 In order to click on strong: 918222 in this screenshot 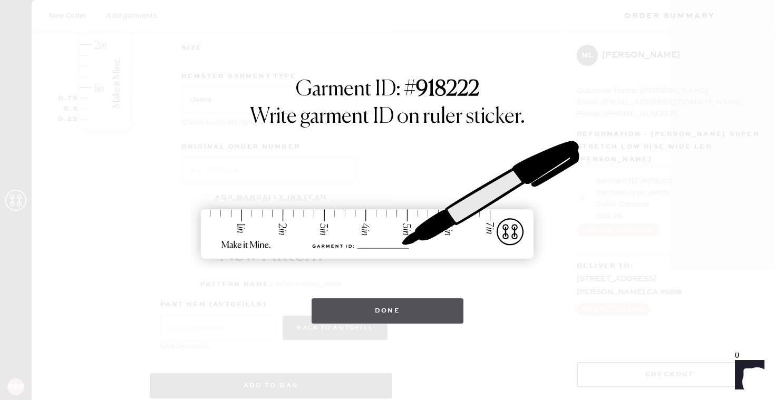, I will do `click(448, 90)`.